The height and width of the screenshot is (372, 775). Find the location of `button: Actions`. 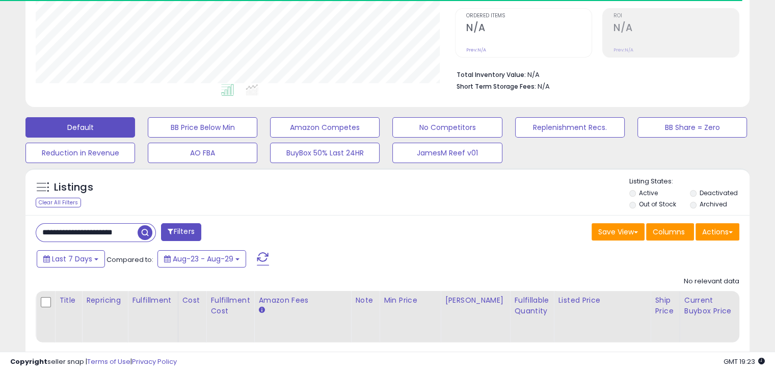

button: Actions is located at coordinates (718, 232).